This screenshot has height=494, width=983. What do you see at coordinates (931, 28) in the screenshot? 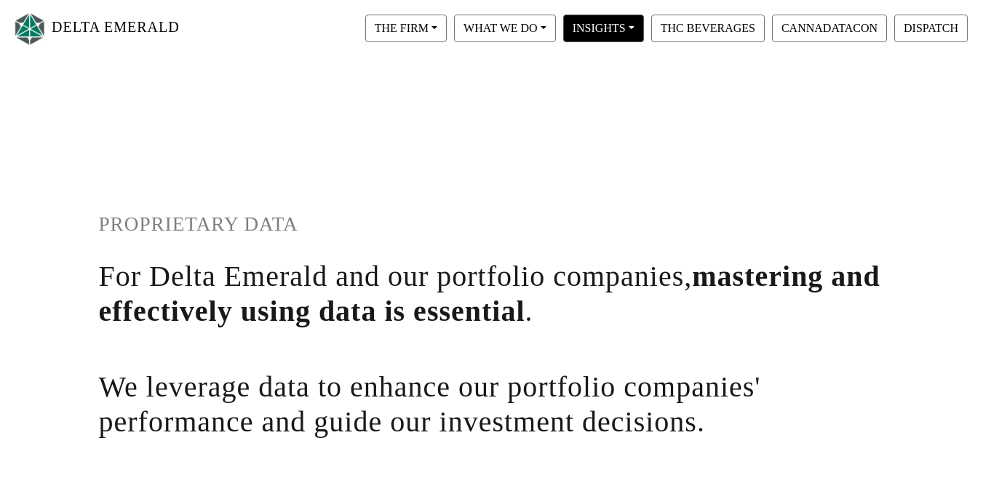
I see `button: DISPATCH` at bounding box center [931, 28].